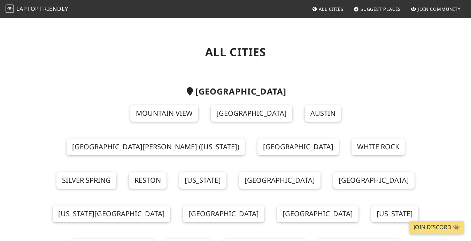 This screenshot has height=241, width=471. I want to click on a: White Rock, so click(378, 147).